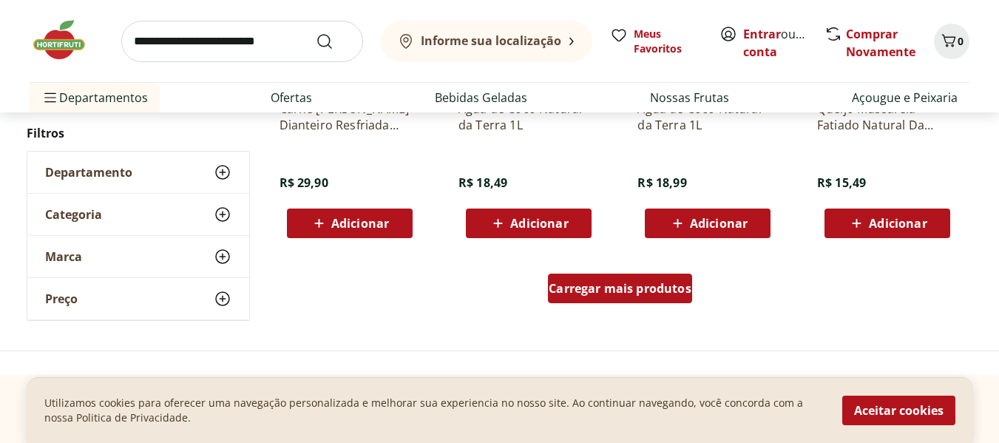 The height and width of the screenshot is (443, 999). Describe the element at coordinates (887, 117) in the screenshot. I see `a: Queijo Mussarela Fatiado Natural Da Terra 150g` at that location.